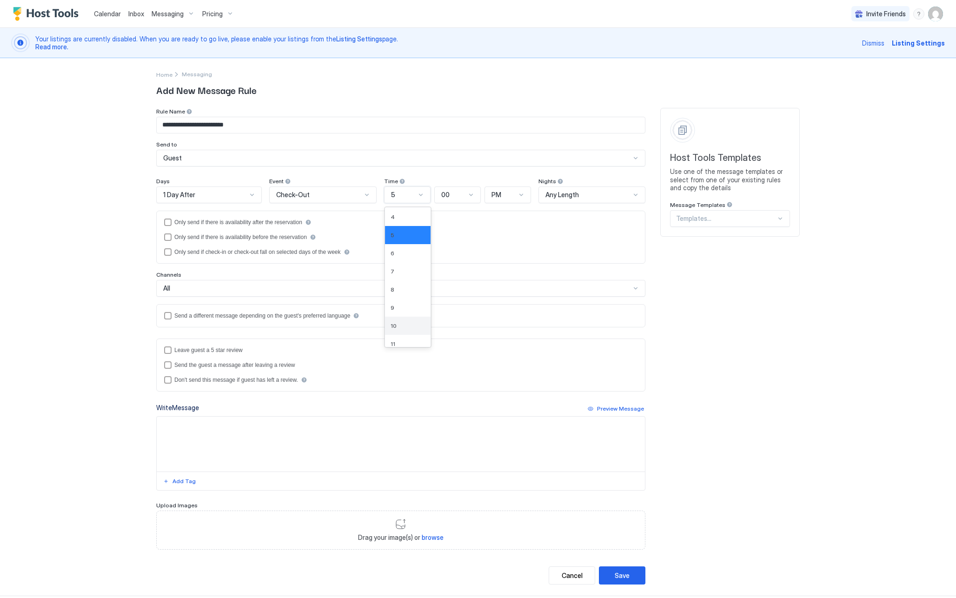 This screenshot has height=598, width=956. What do you see at coordinates (446, 195) in the screenshot?
I see `span: 00` at bounding box center [446, 195].